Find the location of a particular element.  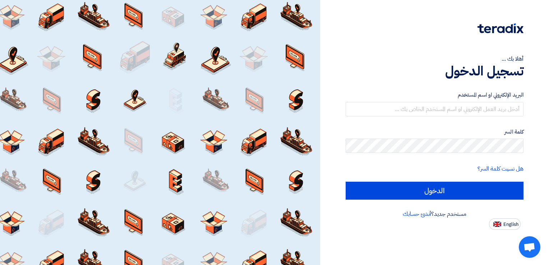

span: English is located at coordinates (511, 225).